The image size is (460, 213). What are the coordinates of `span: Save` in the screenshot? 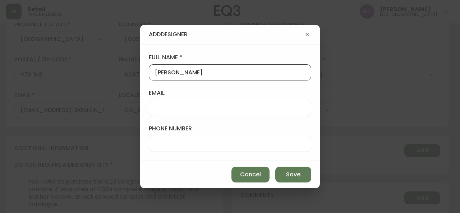 It's located at (294, 175).